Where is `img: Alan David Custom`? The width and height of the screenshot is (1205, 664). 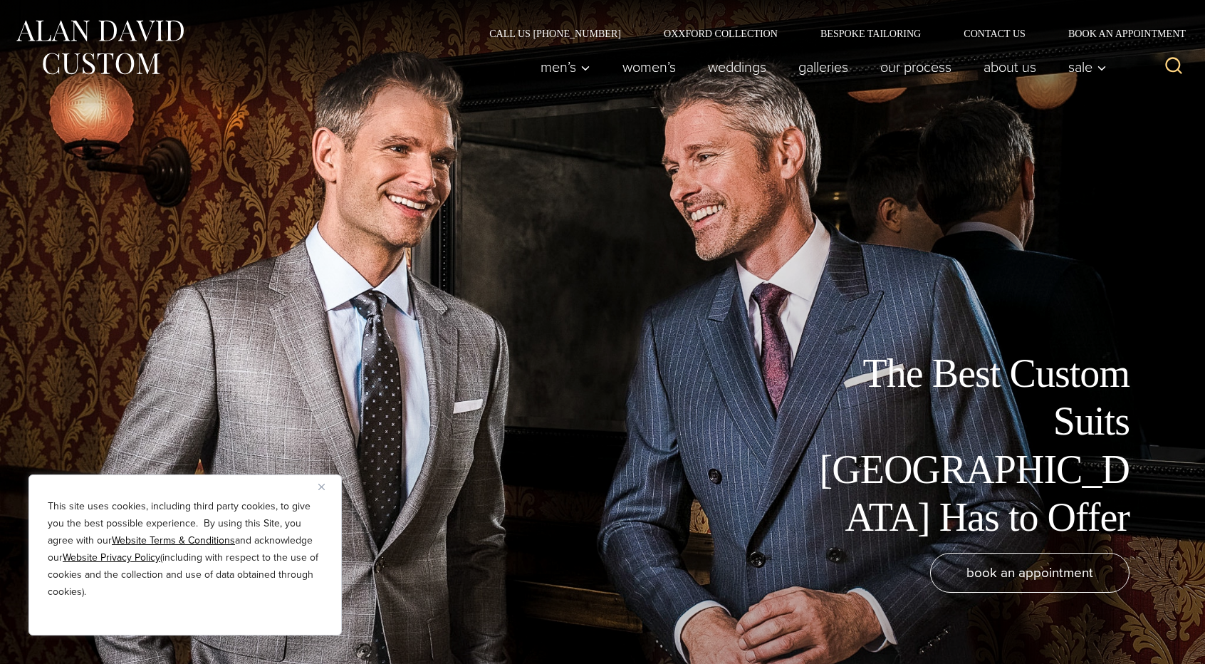
img: Alan David Custom is located at coordinates (100, 47).